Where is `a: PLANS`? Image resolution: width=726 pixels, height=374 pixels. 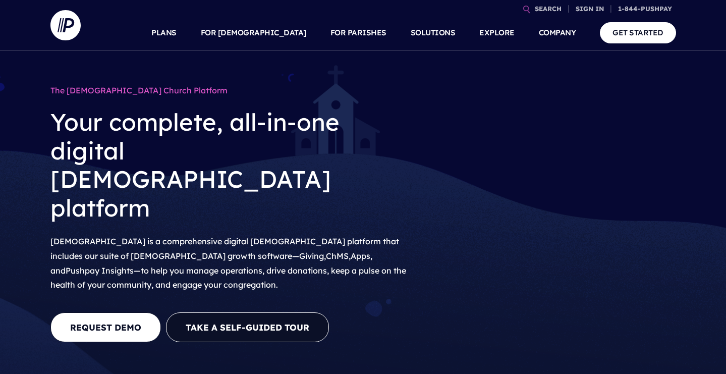 a: PLANS is located at coordinates (164, 33).